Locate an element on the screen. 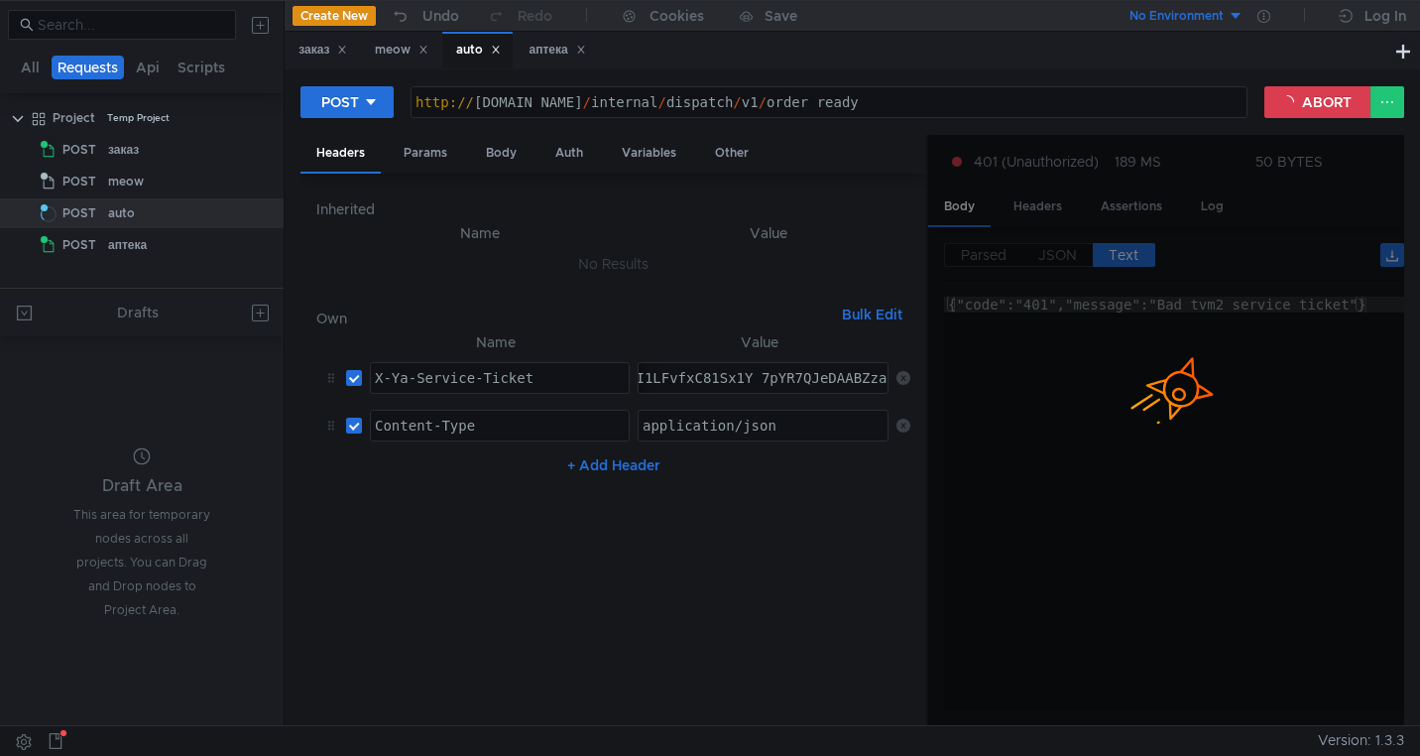 Image resolution: width=1420 pixels, height=756 pixels. input: Search... is located at coordinates (131, 25).